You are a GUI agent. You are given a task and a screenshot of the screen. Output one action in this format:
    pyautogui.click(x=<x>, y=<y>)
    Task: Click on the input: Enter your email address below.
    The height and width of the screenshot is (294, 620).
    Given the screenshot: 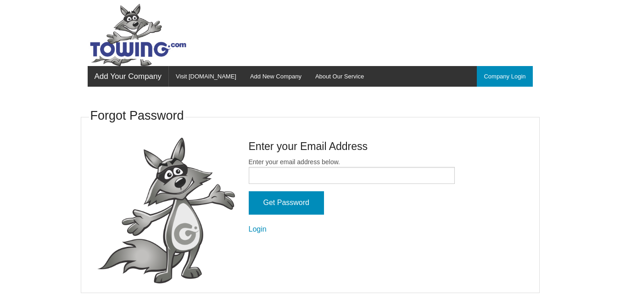 What is the action you would take?
    pyautogui.click(x=352, y=175)
    